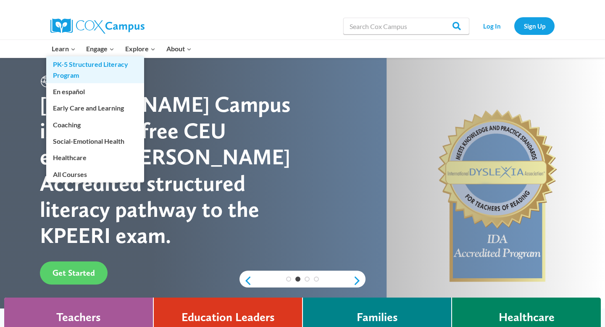  I want to click on img: Cox Campus, so click(97, 26).